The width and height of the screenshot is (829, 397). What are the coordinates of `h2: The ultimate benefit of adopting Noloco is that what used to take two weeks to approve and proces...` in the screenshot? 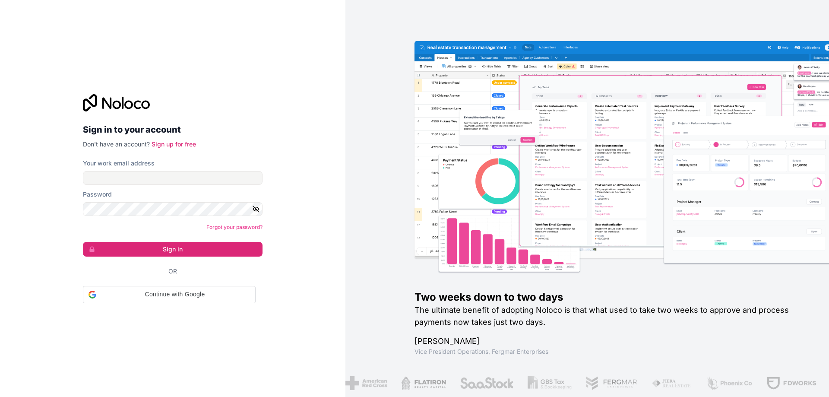 It's located at (608, 316).